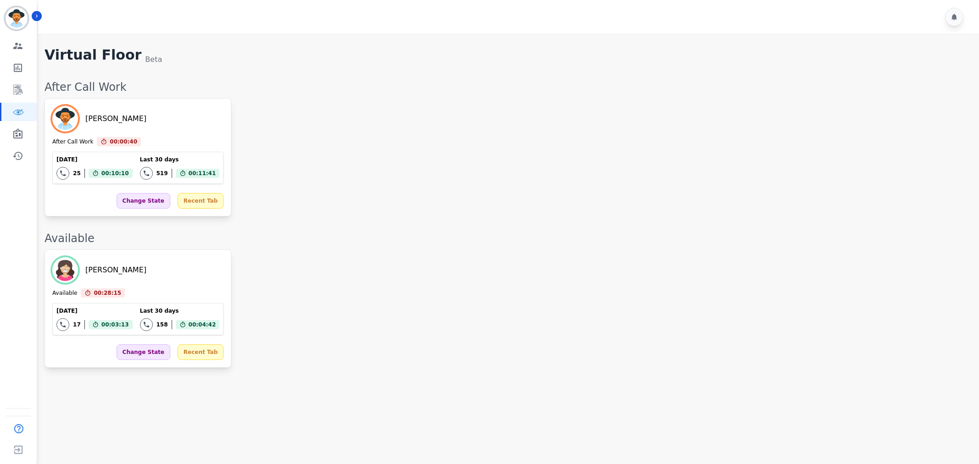 This screenshot has height=464, width=979. I want to click on div: 158, so click(162, 325).